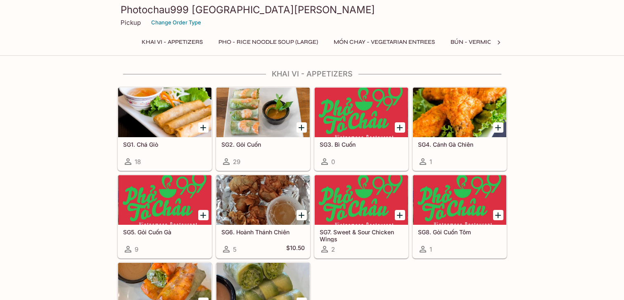  What do you see at coordinates (165, 129) in the screenshot?
I see `a: SG1. Chá Giò18` at bounding box center [165, 129].